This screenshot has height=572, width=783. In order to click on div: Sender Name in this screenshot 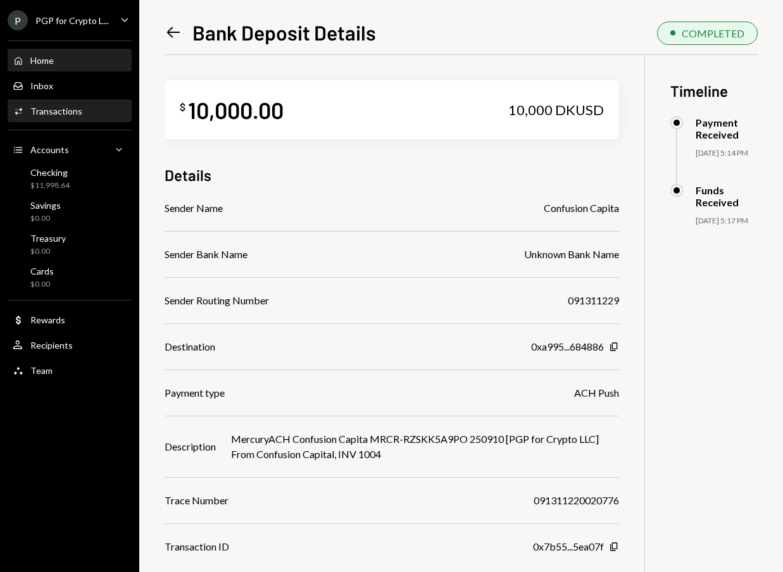, I will do `click(194, 208)`.